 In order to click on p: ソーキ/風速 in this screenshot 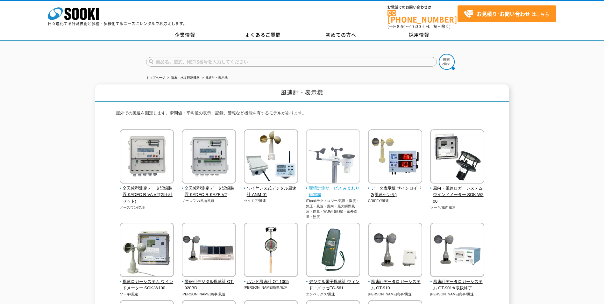, I will do `click(147, 294)`.